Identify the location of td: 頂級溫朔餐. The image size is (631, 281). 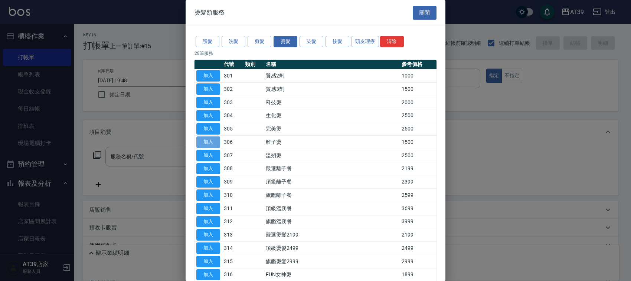
(332, 208).